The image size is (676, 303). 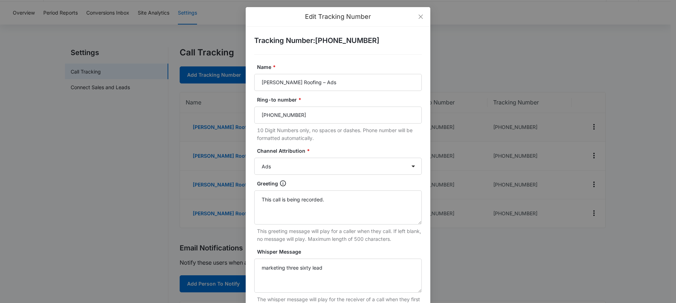 I want to click on p: Greeting, so click(x=267, y=184).